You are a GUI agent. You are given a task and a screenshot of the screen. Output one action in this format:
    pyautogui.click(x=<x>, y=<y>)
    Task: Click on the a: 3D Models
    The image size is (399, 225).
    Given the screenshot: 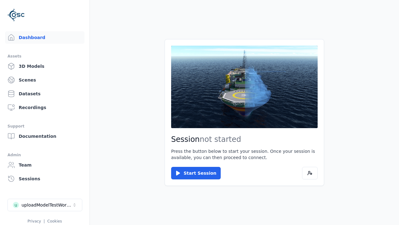 What is the action you would take?
    pyautogui.click(x=45, y=66)
    